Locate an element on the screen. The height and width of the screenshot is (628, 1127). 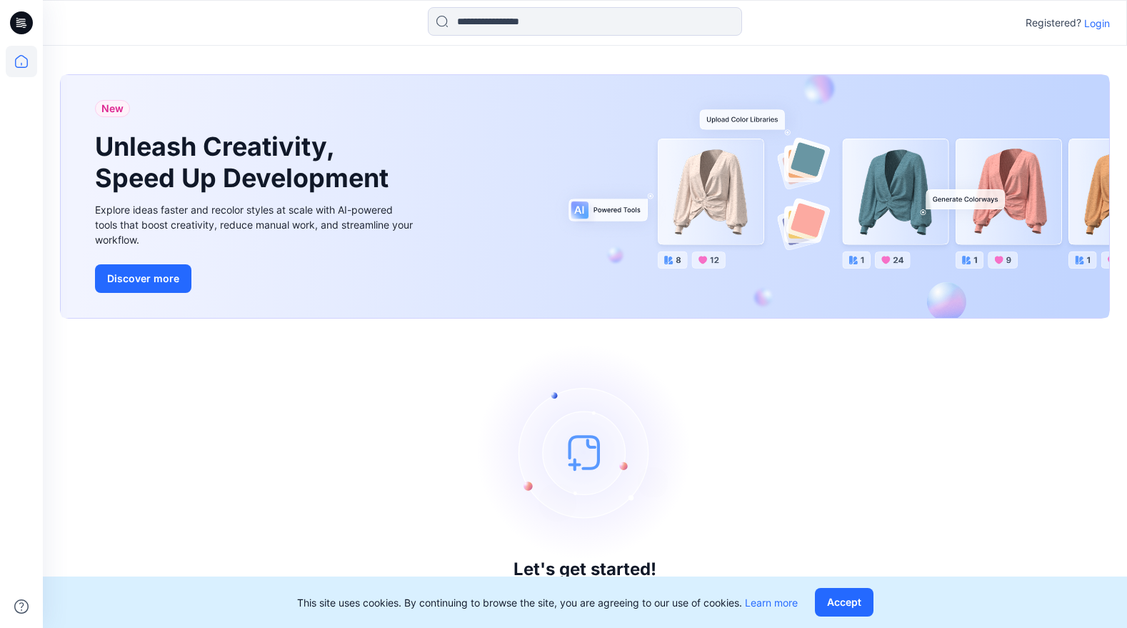
h1: Unleash Creativity, Speed Up Development is located at coordinates (245, 162).